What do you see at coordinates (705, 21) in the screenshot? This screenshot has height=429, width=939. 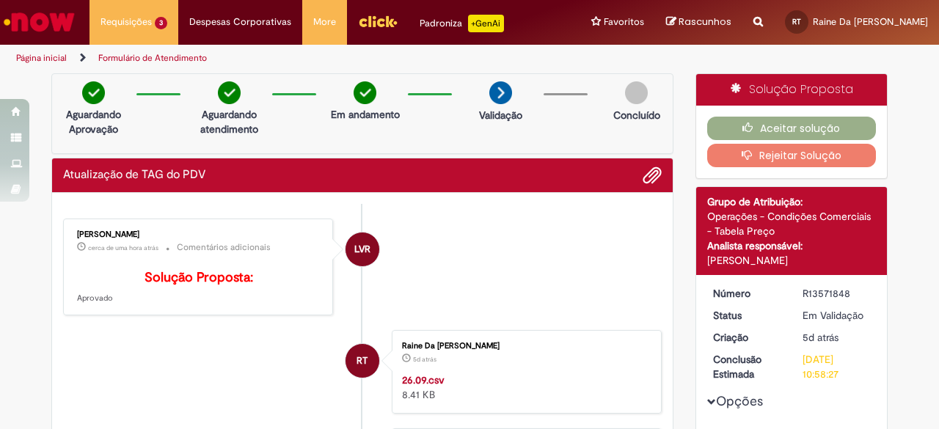 I see `span: Rascunhos` at bounding box center [705, 21].